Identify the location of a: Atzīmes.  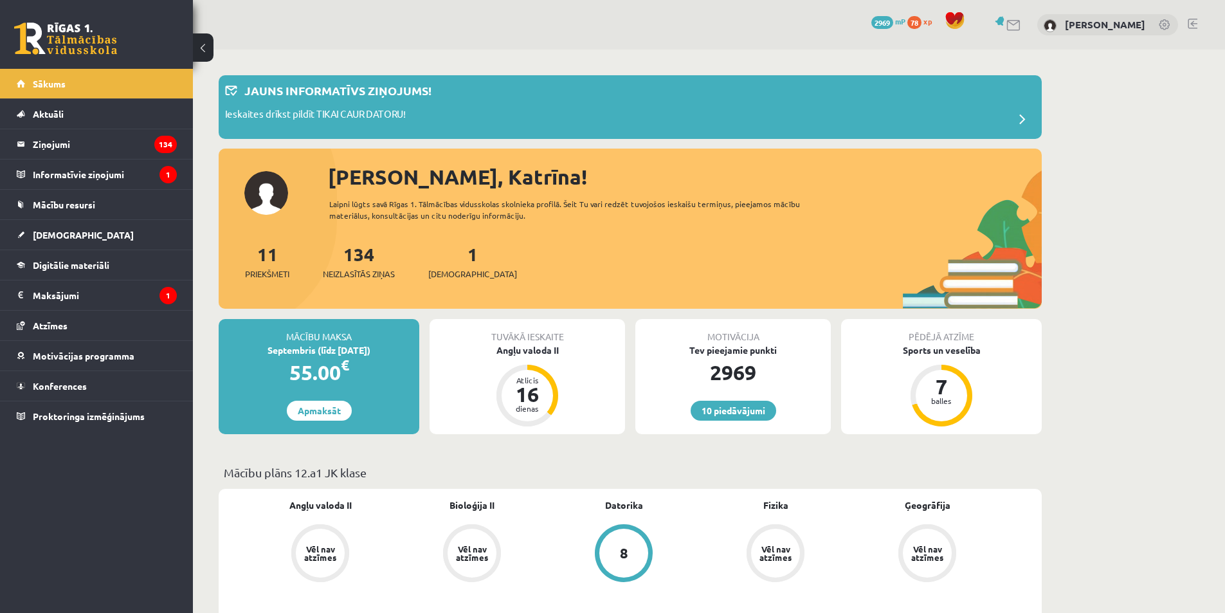
(96, 325).